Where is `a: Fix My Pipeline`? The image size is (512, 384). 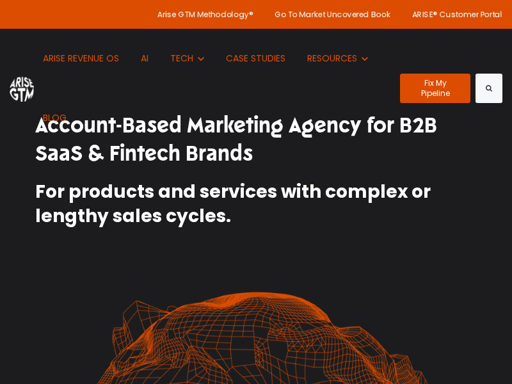
a: Fix My Pipeline is located at coordinates (435, 88).